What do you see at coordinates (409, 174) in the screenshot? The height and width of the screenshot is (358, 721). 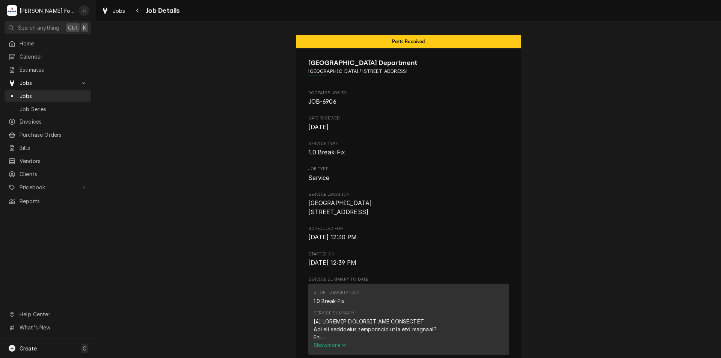 I see `div: Job Type` at bounding box center [409, 174].